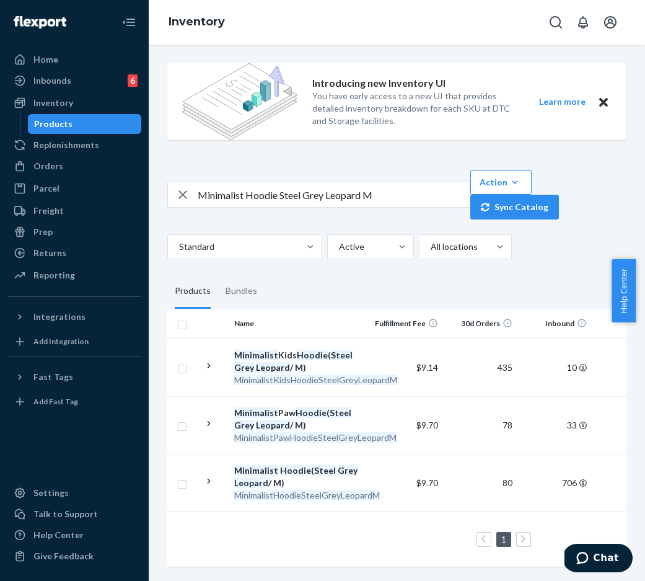  Describe the element at coordinates (74, 253) in the screenshot. I see `a: Returns` at that location.